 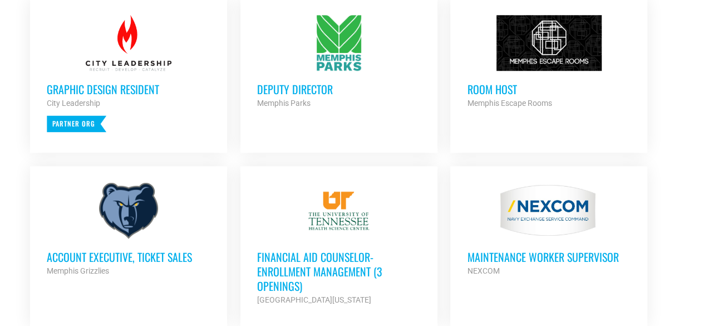 What do you see at coordinates (76, 124) in the screenshot?
I see `p: Partner Org` at bounding box center [76, 124].